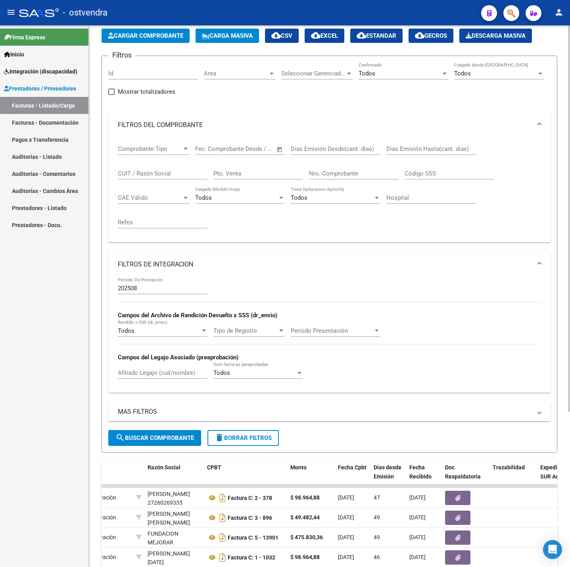  What do you see at coordinates (14, 54) in the screenshot?
I see `span: Inicio` at bounding box center [14, 54].